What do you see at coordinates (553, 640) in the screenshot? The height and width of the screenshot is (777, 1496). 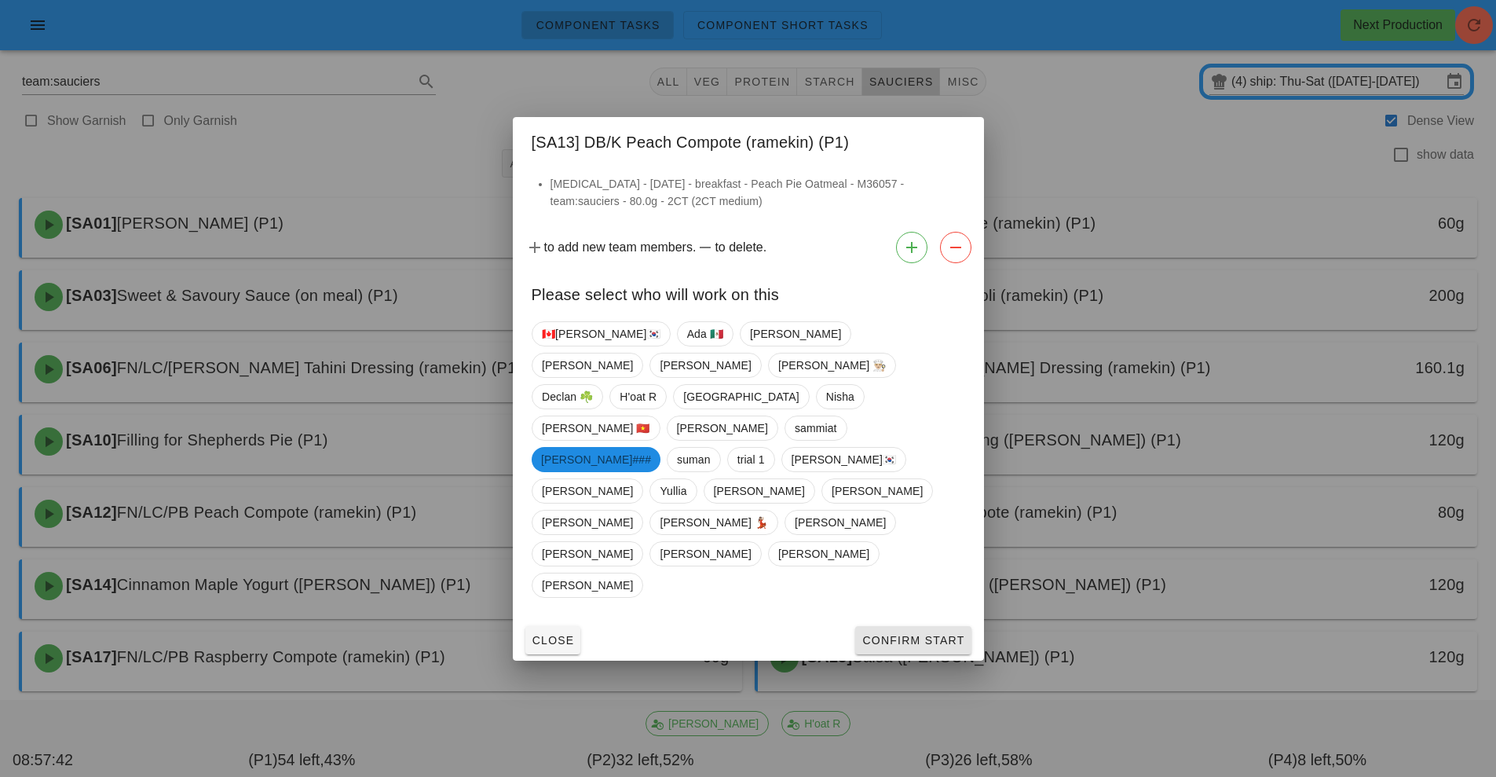 I see `button: Close` at bounding box center [553, 640].